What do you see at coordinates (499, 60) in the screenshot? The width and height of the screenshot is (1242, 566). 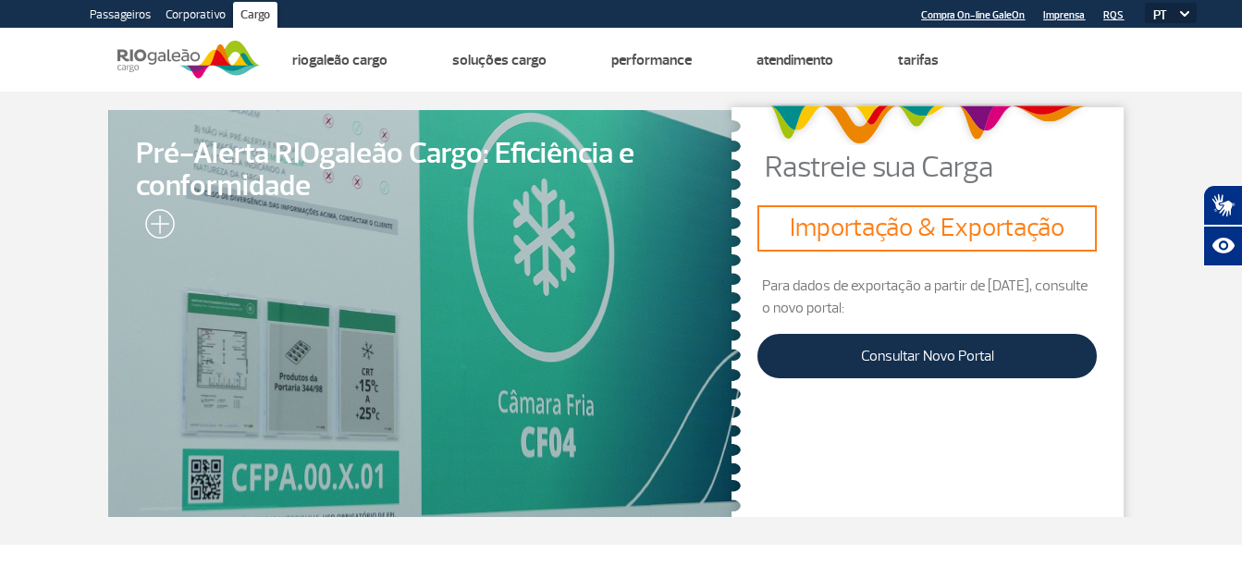 I see `a: Soluções Cargo` at bounding box center [499, 60].